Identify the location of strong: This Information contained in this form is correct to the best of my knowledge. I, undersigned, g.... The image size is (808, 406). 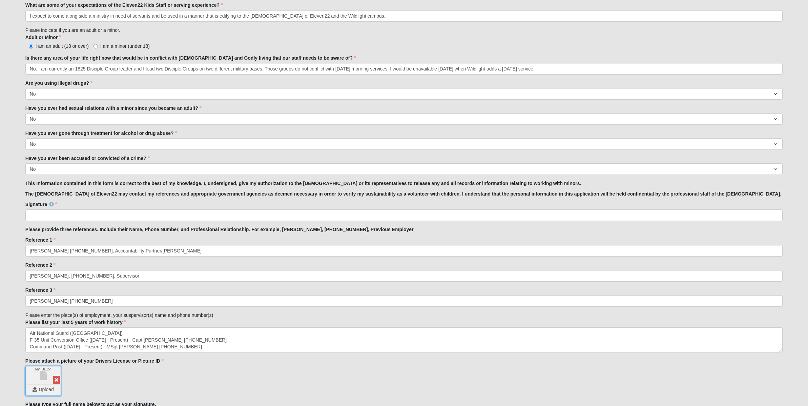
(303, 183).